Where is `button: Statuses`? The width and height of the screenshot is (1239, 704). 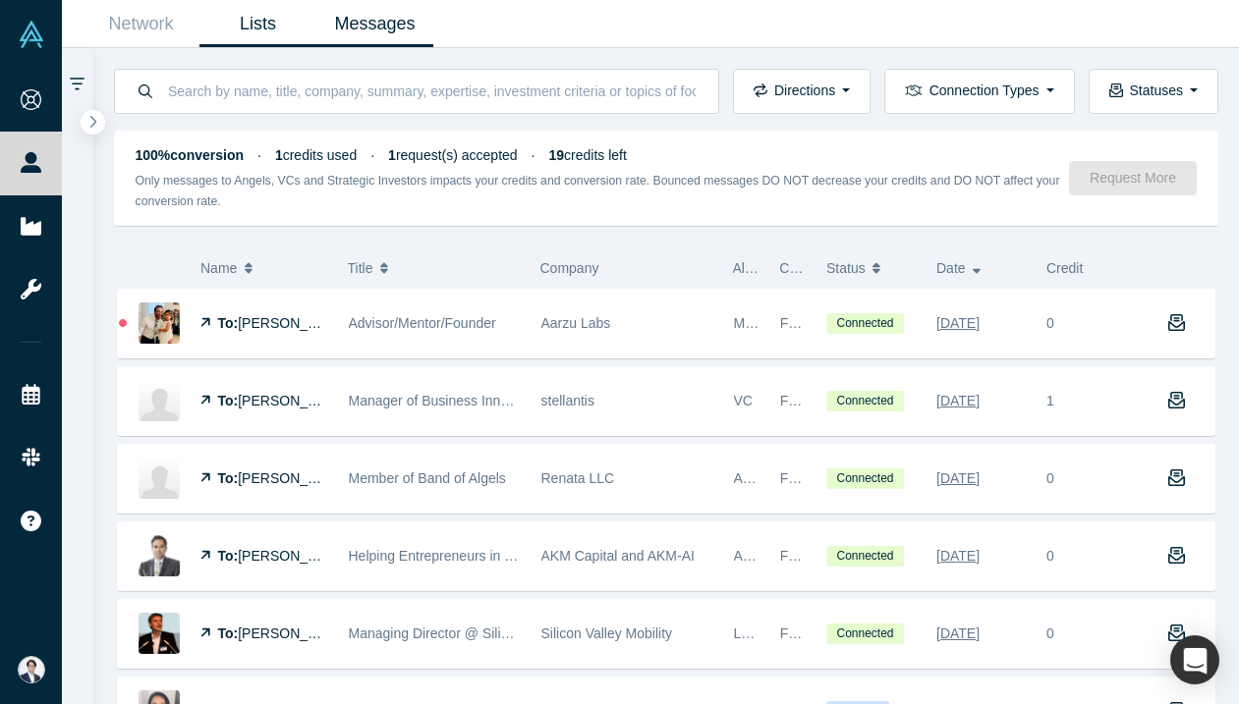 button: Statuses is located at coordinates (1153, 91).